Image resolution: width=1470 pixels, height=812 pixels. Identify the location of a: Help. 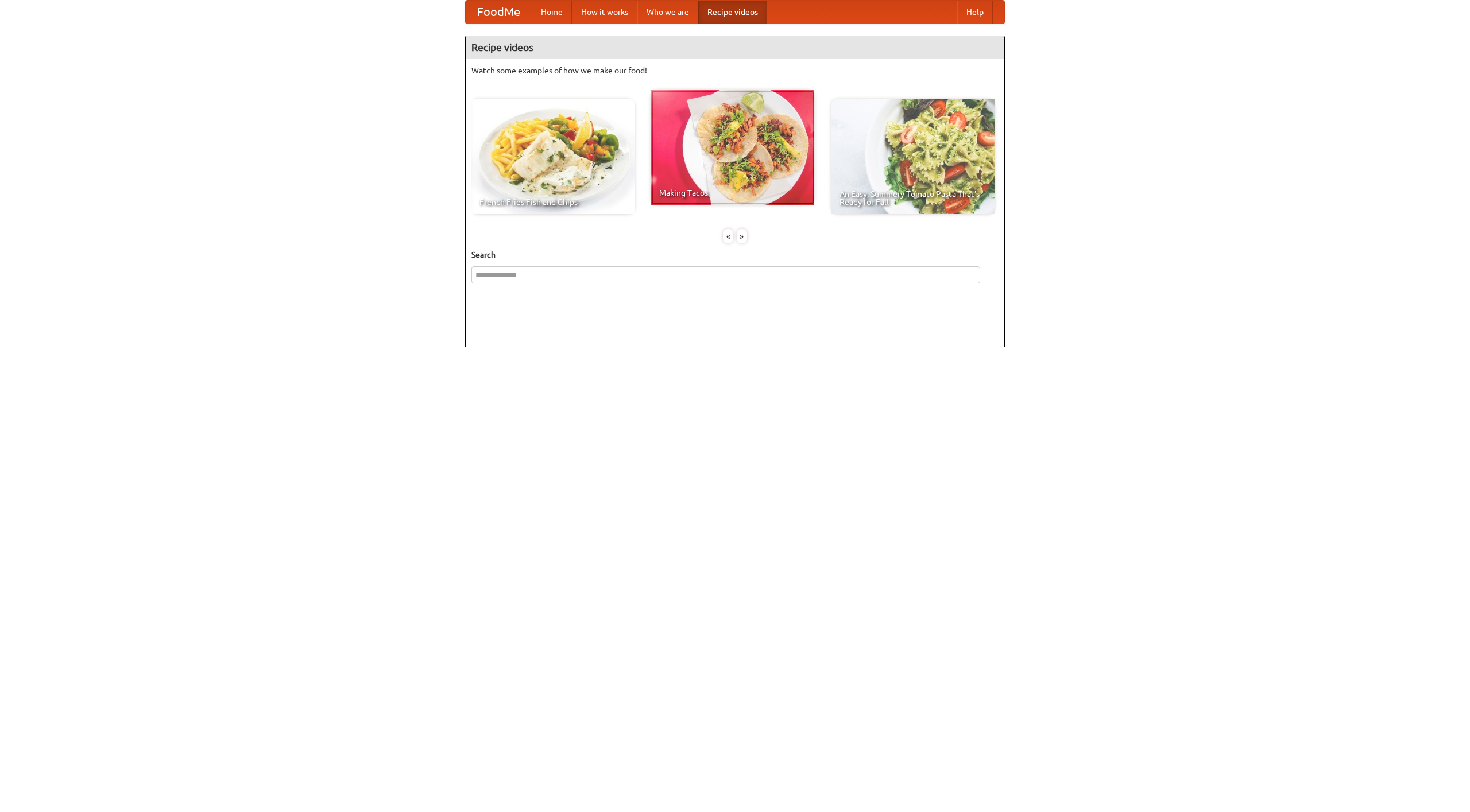
(975, 12).